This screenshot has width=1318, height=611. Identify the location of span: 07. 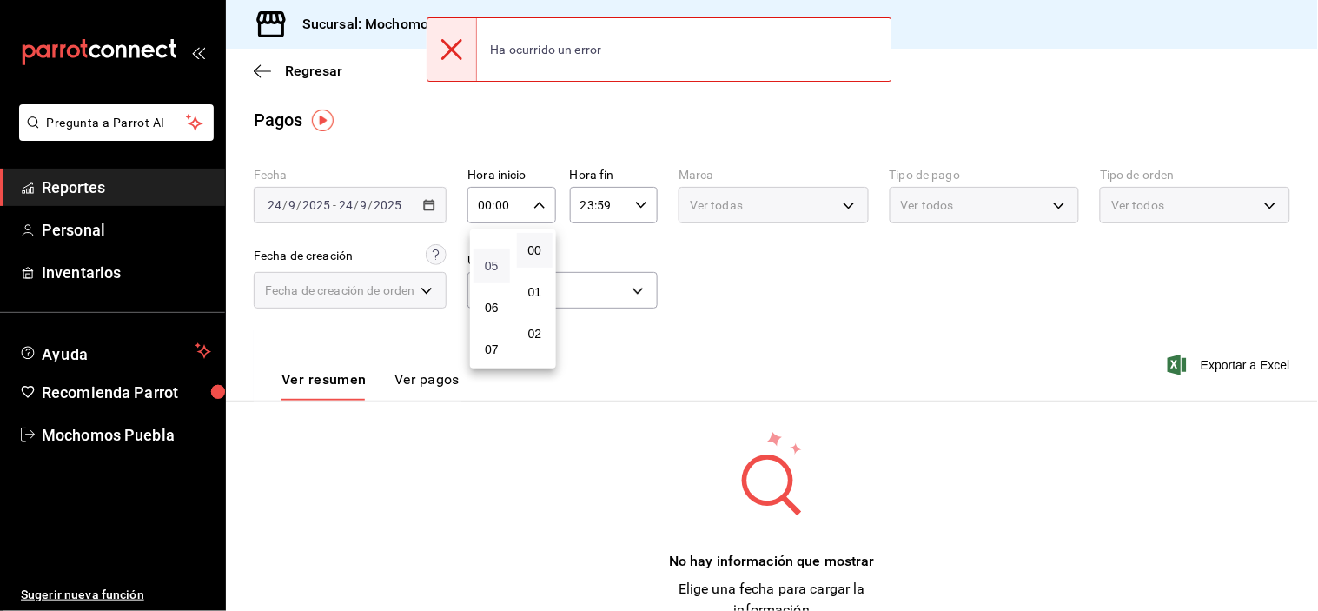
(492, 349).